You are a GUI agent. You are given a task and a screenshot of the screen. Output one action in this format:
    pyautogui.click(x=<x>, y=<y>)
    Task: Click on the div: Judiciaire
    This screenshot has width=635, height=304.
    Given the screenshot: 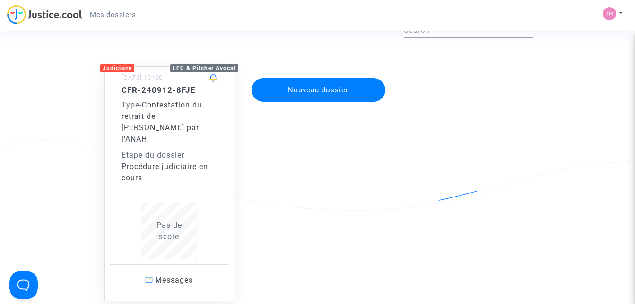 What is the action you would take?
    pyautogui.click(x=117, y=68)
    